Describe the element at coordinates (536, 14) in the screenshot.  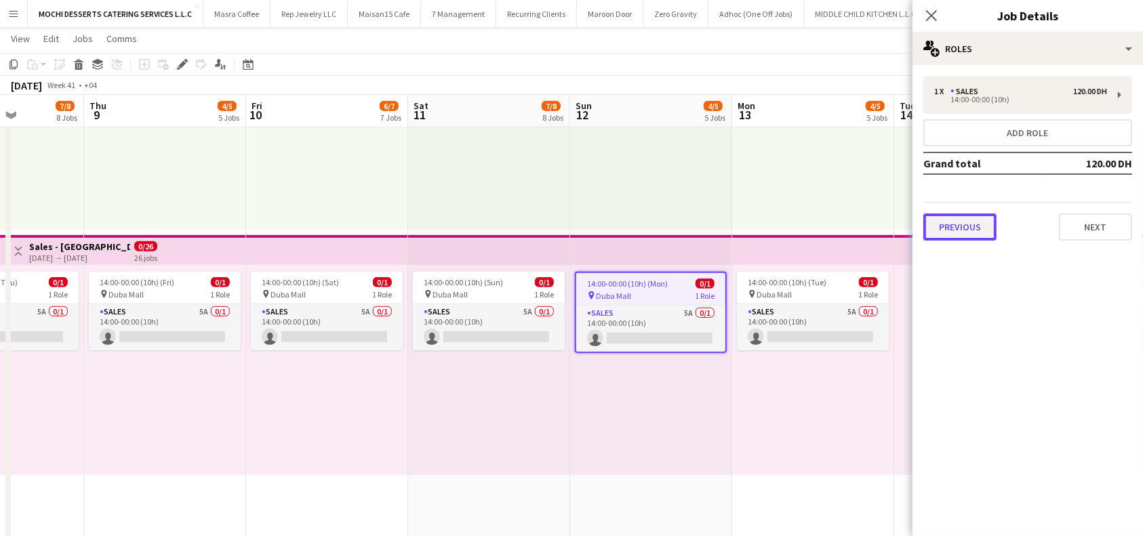
I see `button: Recurring Clients` at that location.